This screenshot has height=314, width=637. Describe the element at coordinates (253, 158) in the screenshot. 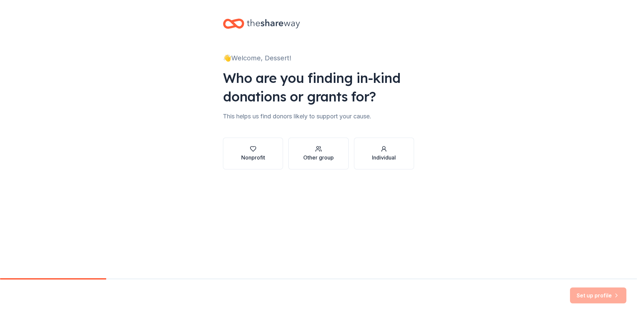

I see `div: Nonprofit` at that location.